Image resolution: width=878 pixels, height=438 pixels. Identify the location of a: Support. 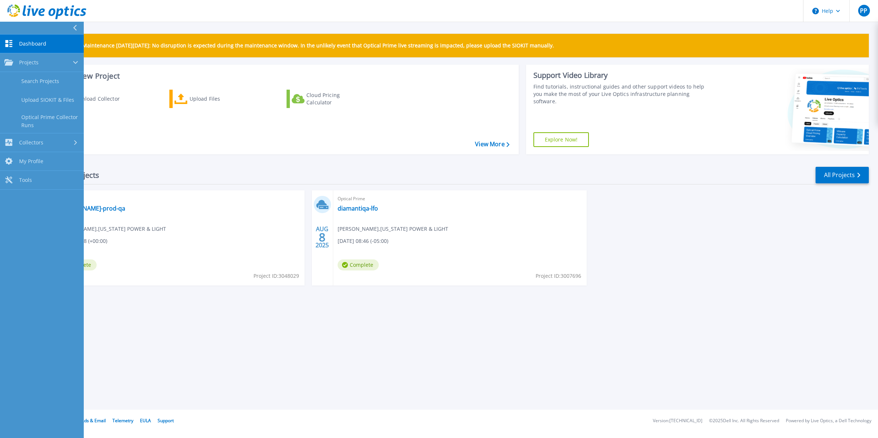
(166, 420).